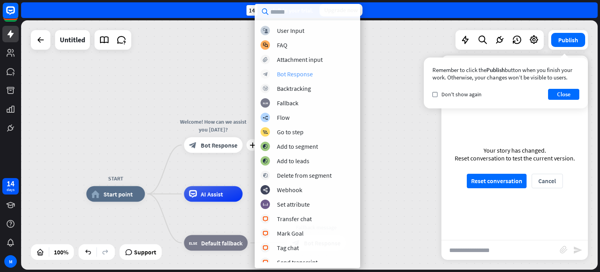  What do you see at coordinates (290, 233) in the screenshot?
I see `div: Mark Goal` at bounding box center [290, 233].